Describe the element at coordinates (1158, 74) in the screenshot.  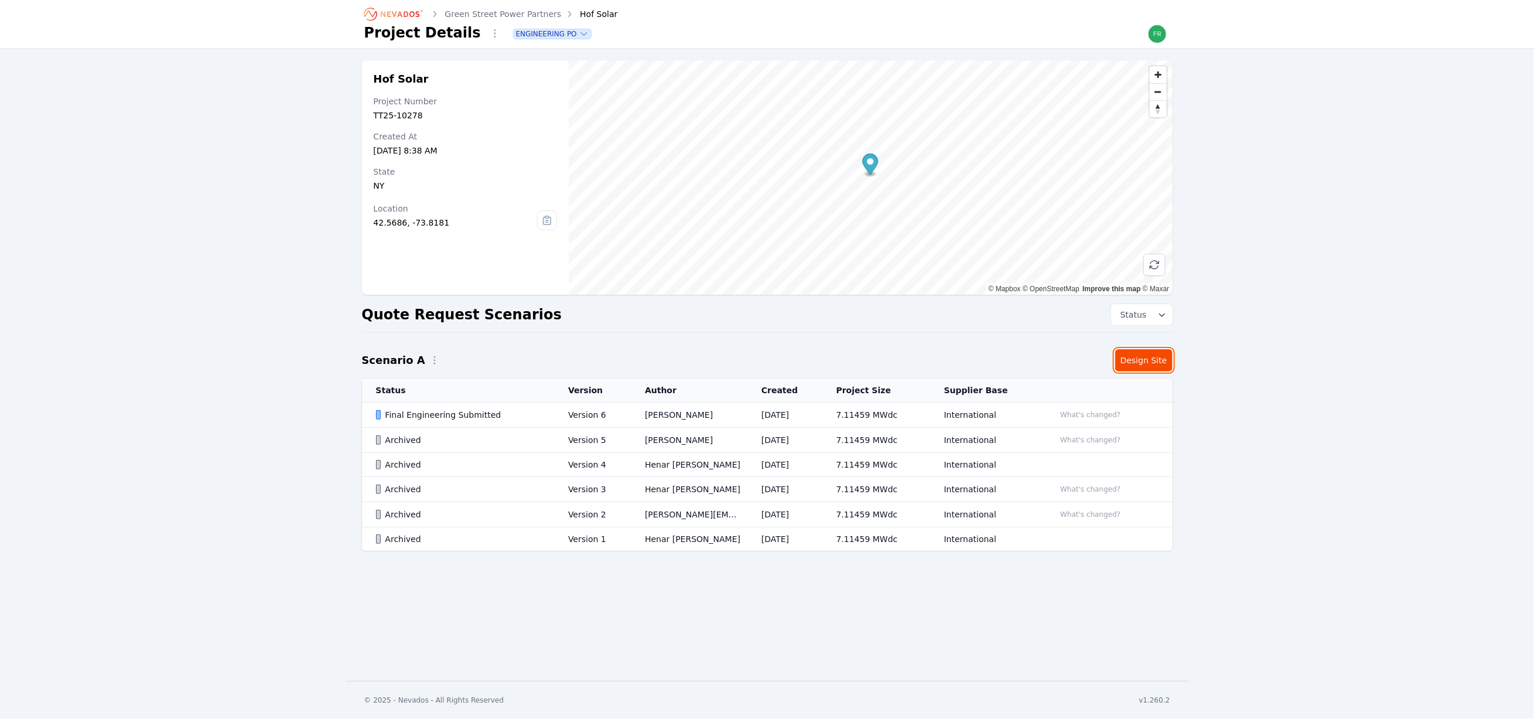
I see `span: Zoom in` at that location.